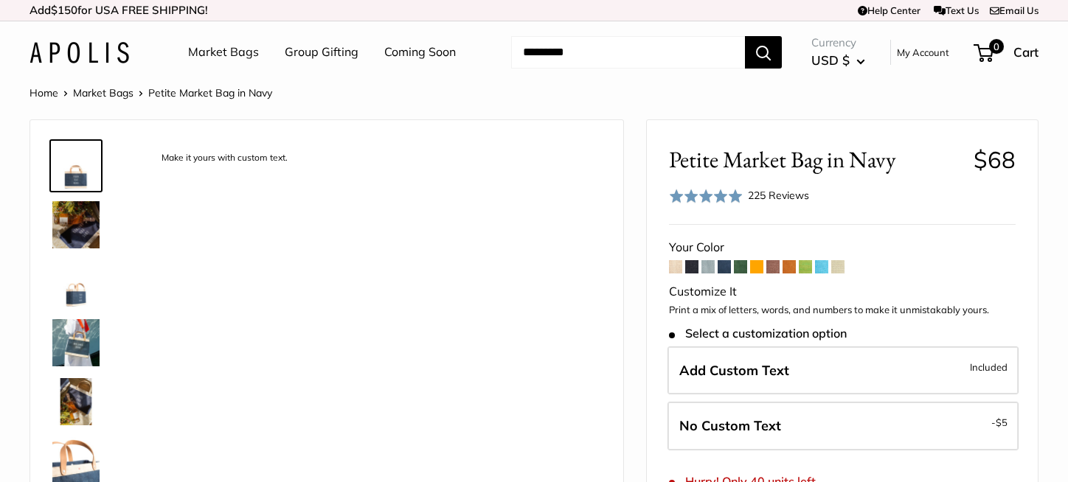 This screenshot has height=482, width=1068. Describe the element at coordinates (64, 10) in the screenshot. I see `span: $150` at that location.